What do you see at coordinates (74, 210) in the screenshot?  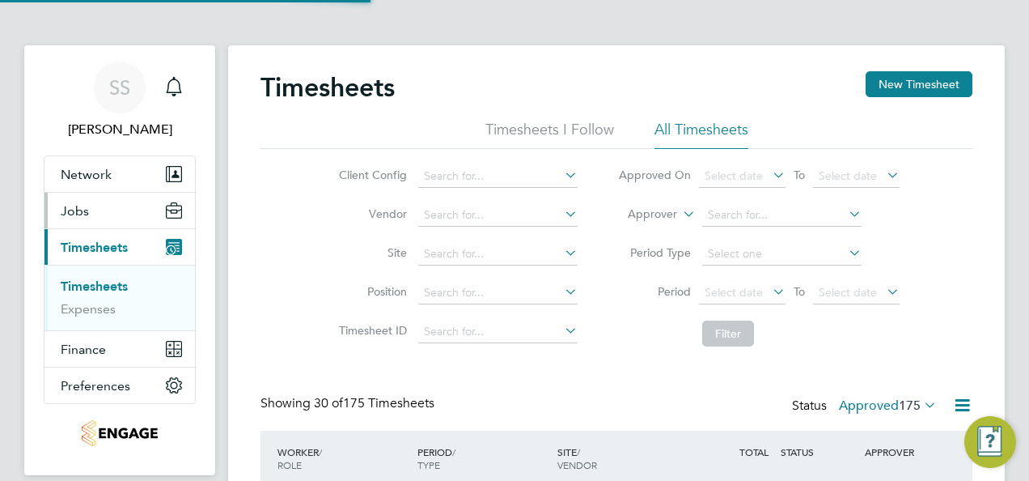 I see `span: Jobs` at bounding box center [74, 210].